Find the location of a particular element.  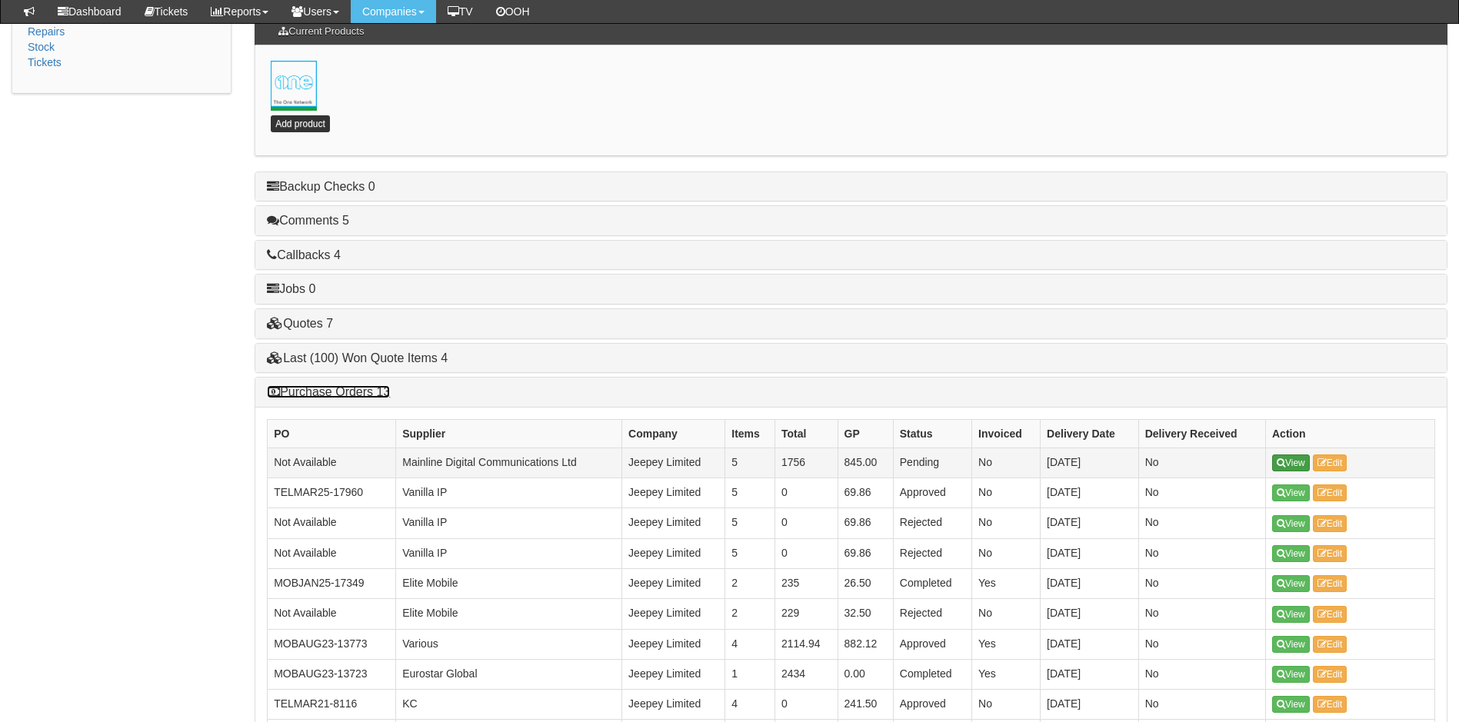

th: Total is located at coordinates (806, 433).